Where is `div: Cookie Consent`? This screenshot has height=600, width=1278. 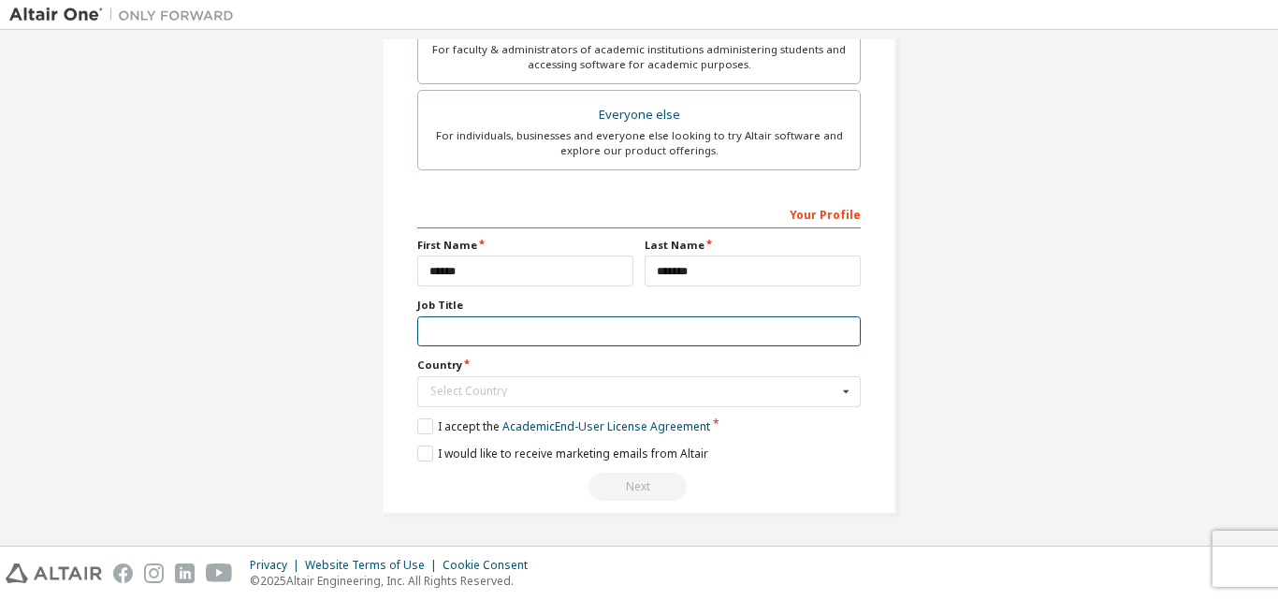
div: Cookie Consent is located at coordinates (490, 565).